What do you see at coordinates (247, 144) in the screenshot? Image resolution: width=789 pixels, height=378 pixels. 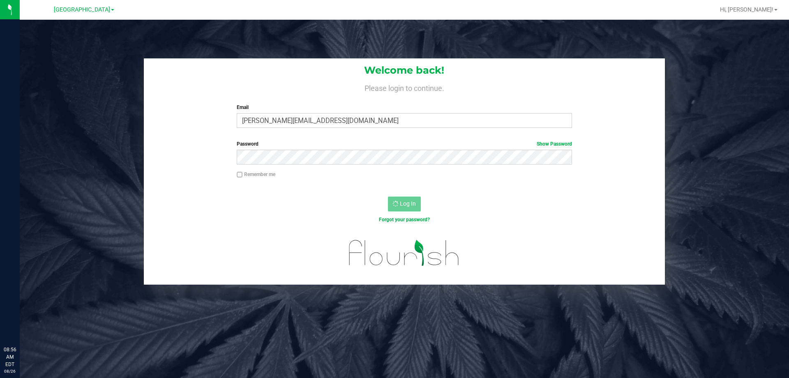 I see `span: Password` at bounding box center [247, 144].